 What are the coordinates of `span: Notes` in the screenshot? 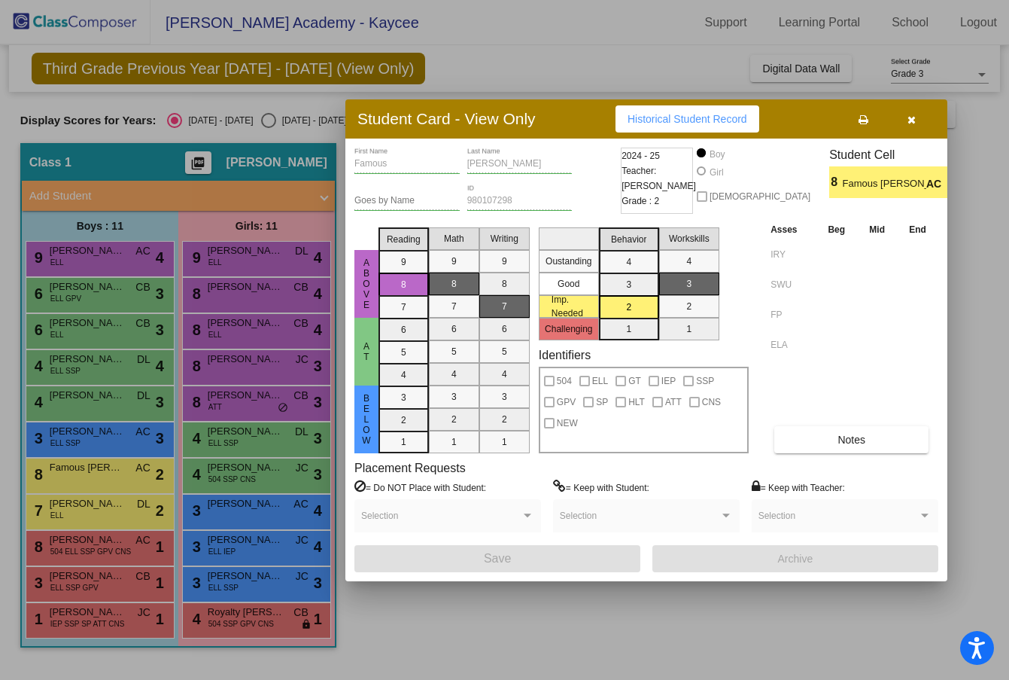 It's located at (851, 439).